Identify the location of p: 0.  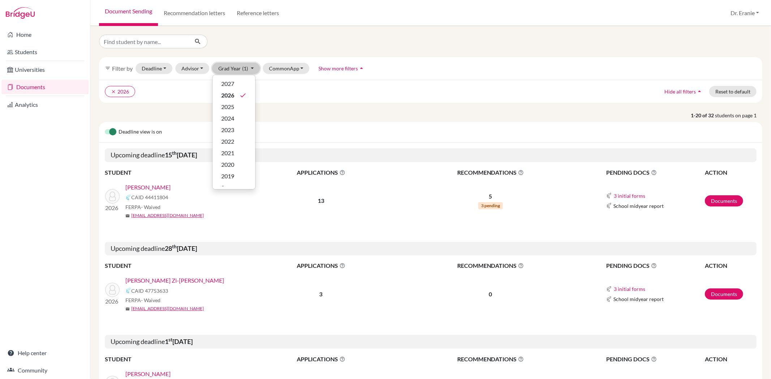
(490, 294).